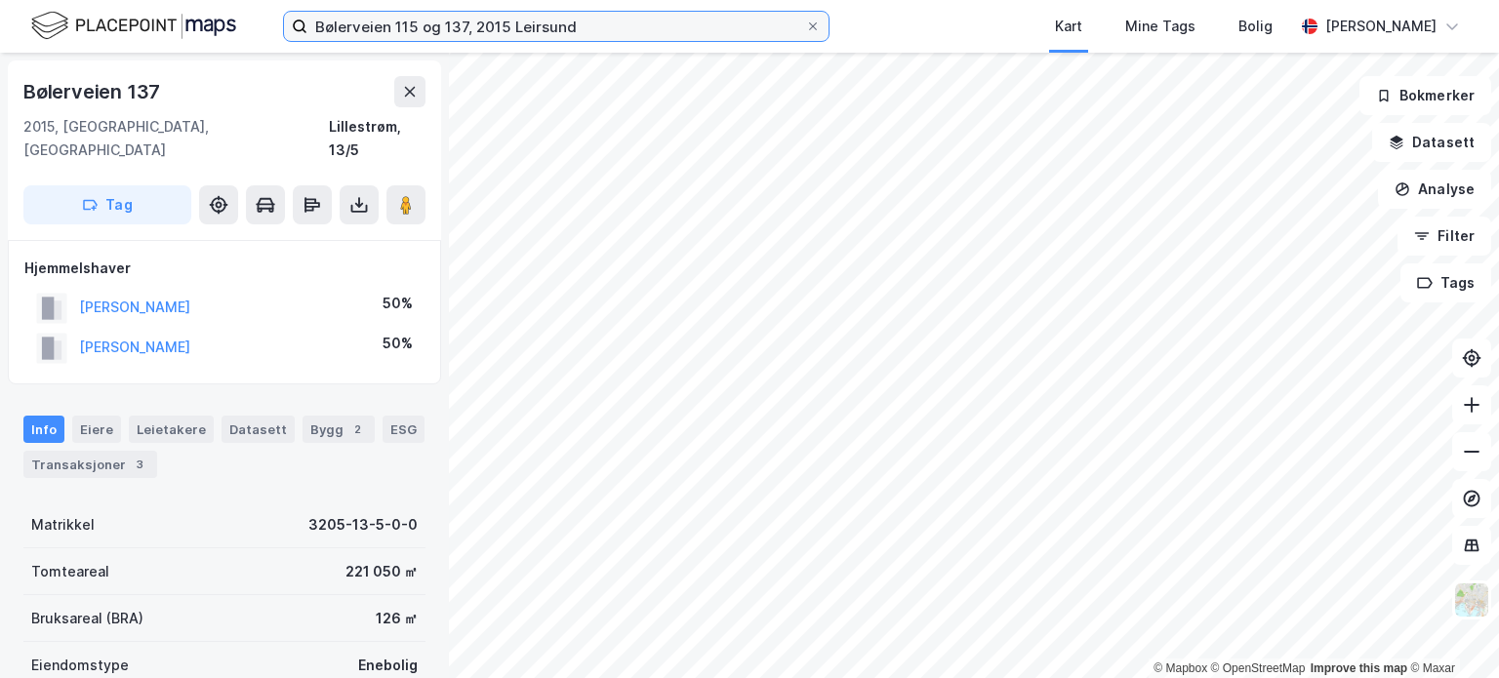 This screenshot has width=1499, height=678. I want to click on img: logo.f888ab2527a4732fd821a326f86c7f29.svg, so click(134, 25).